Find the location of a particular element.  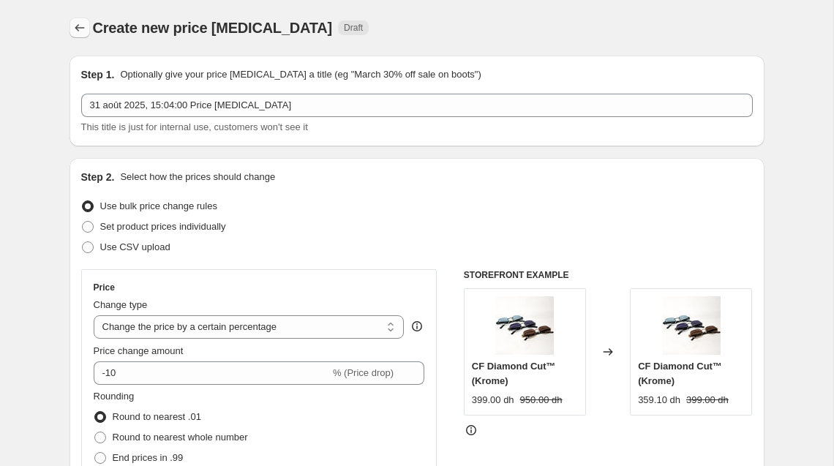

span: Draft is located at coordinates (353, 28).